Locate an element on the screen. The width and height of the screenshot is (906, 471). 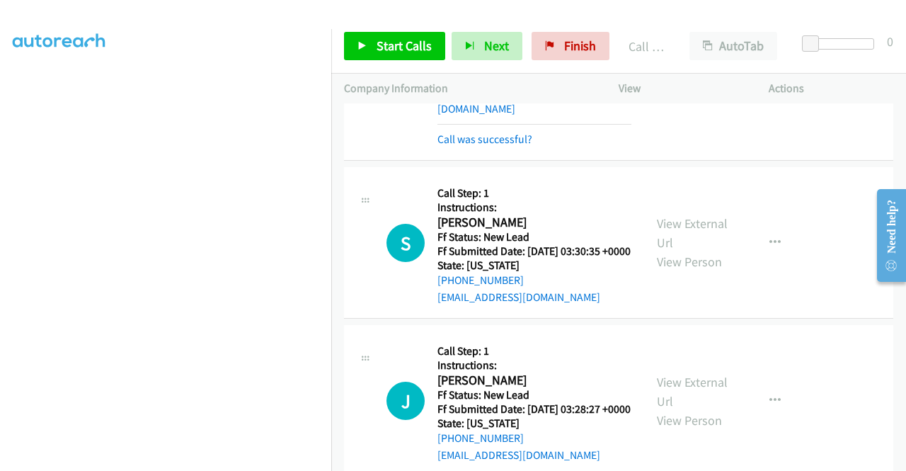
a: Finish is located at coordinates (570, 46).